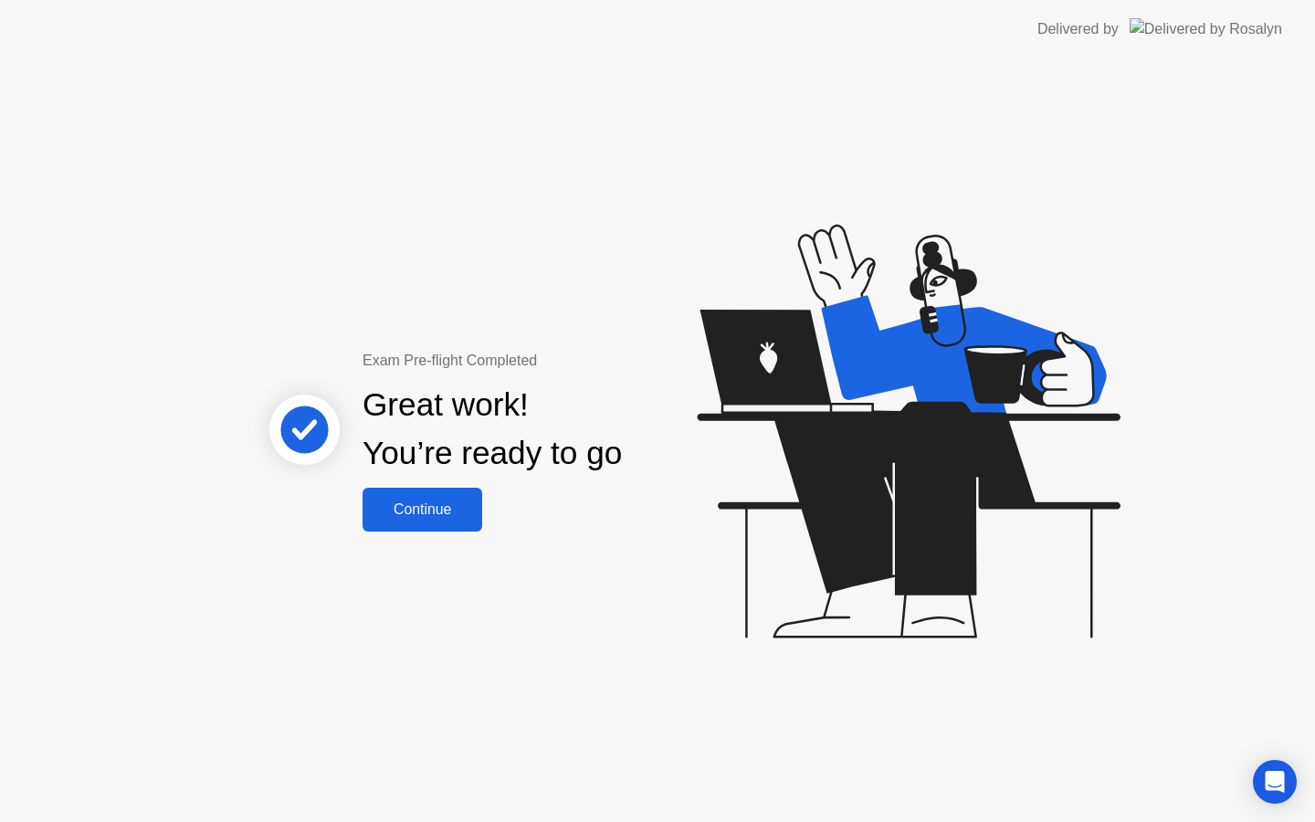 This screenshot has width=1315, height=822. What do you see at coordinates (492, 429) in the screenshot?
I see `div: Great work! You’re ready to go` at bounding box center [492, 429].